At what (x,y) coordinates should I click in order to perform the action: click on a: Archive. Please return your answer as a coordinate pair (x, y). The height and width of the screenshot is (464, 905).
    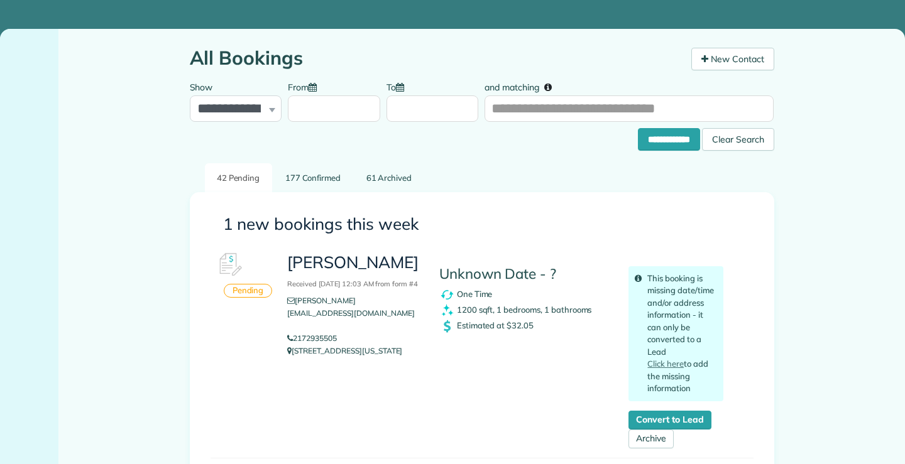
    Looking at the image, I should click on (651, 439).